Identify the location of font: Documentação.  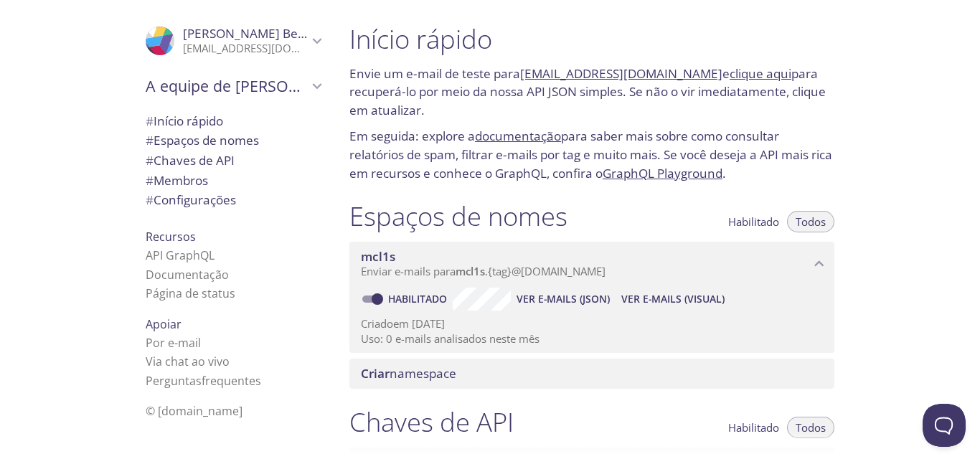
(187, 275).